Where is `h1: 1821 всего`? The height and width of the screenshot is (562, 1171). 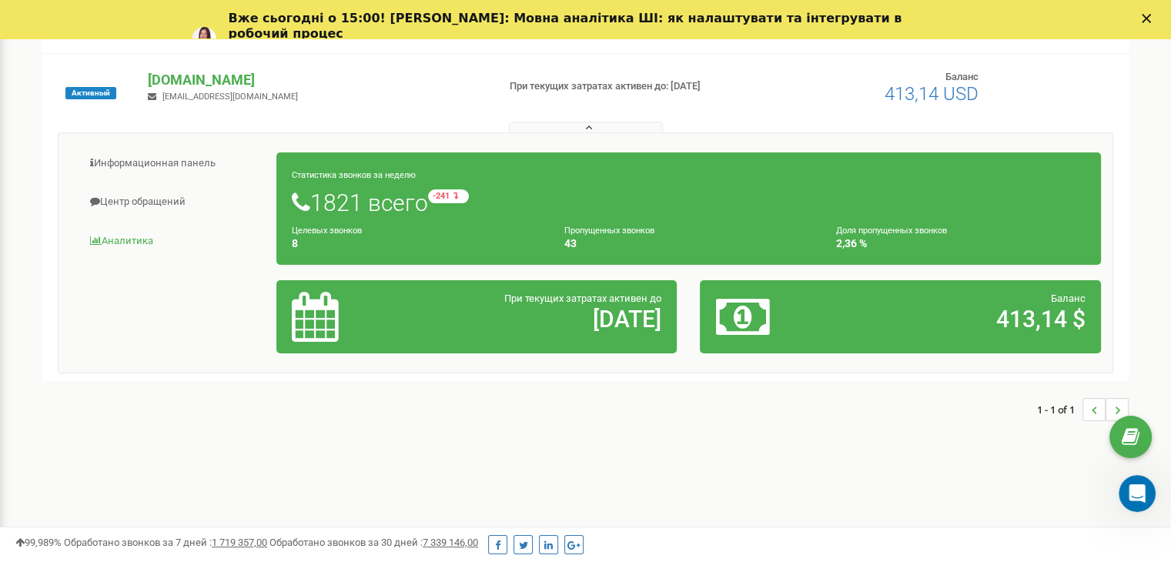
h1: 1821 всего is located at coordinates (688, 202).